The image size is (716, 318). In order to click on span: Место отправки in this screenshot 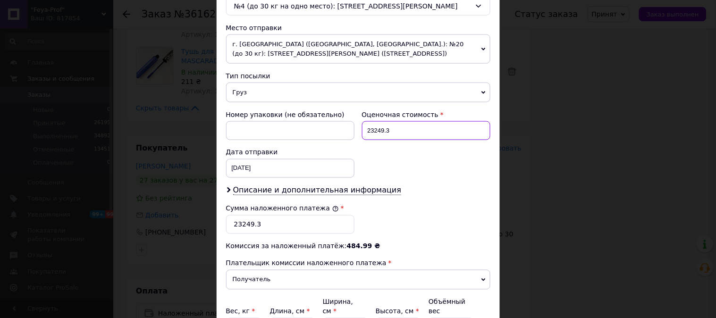, I will do `click(254, 28)`.